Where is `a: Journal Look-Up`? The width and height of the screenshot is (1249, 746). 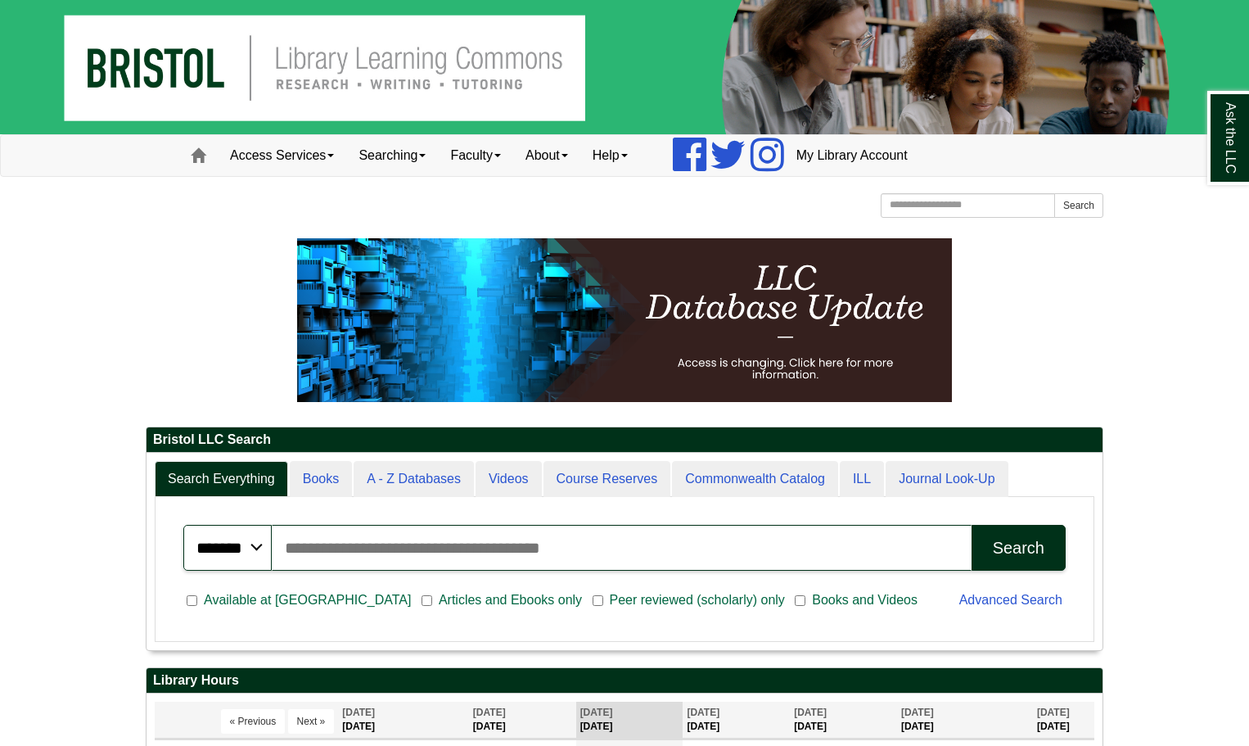 a: Journal Look-Up is located at coordinates (946, 479).